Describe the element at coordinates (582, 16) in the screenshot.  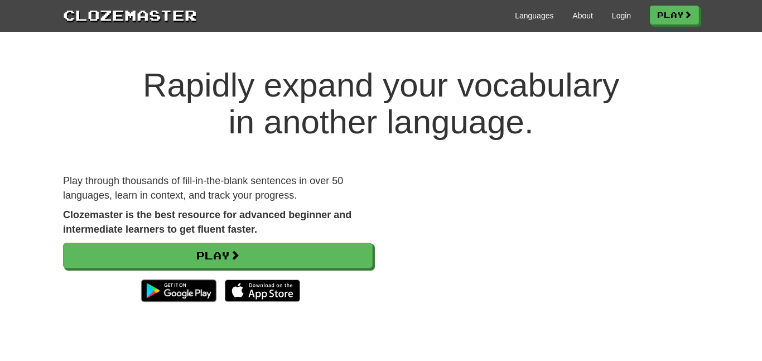
I see `a: About` at that location.